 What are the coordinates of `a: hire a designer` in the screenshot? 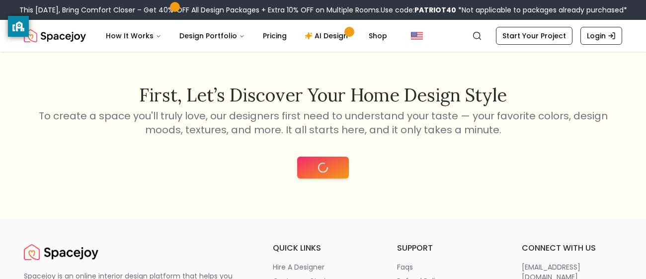 It's located at (323, 267).